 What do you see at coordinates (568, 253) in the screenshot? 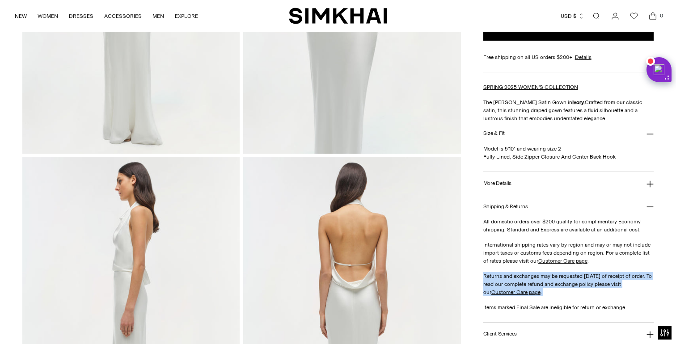
I see `p: International shipping rates vary by region and may or may not include import taxes or customs fe...` at bounding box center [568, 253].